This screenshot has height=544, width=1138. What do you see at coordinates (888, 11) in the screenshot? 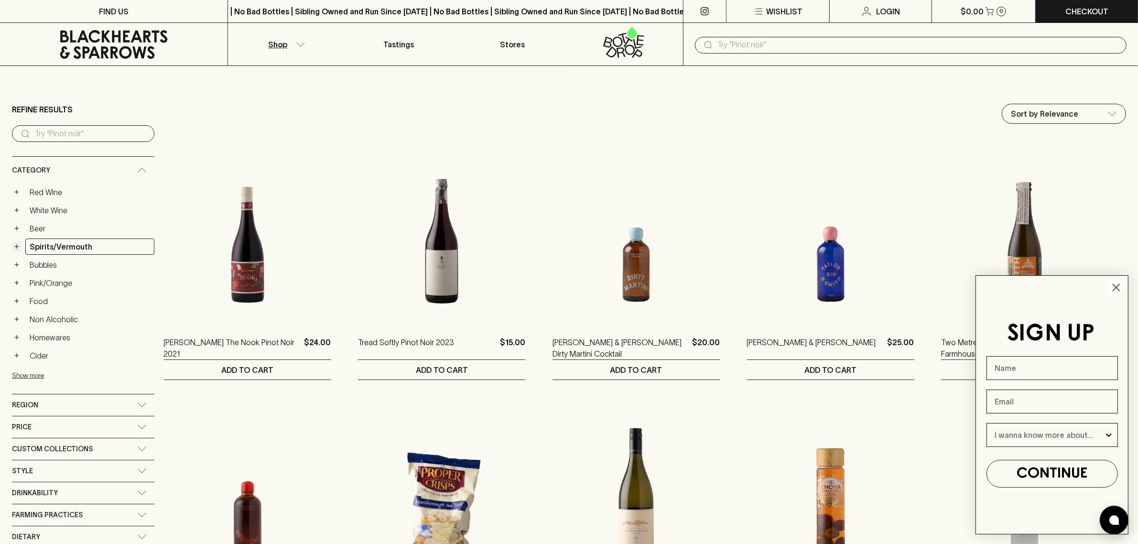
I see `p: Login` at bounding box center [888, 11].